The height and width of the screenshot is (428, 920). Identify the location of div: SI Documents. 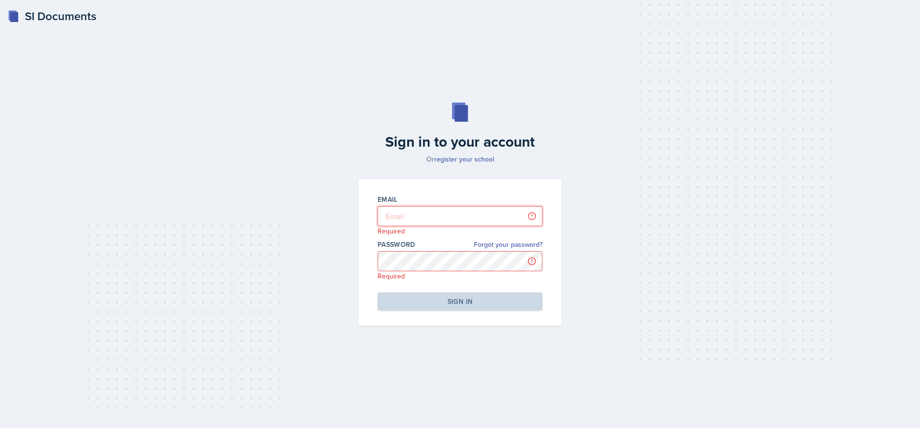
(52, 16).